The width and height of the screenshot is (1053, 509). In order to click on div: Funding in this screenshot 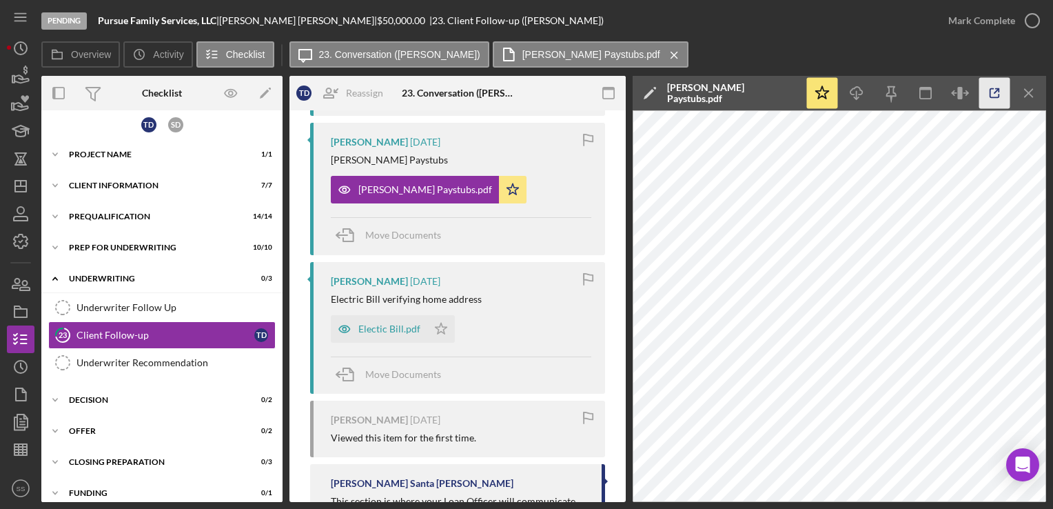, I will do `click(153, 493)`.